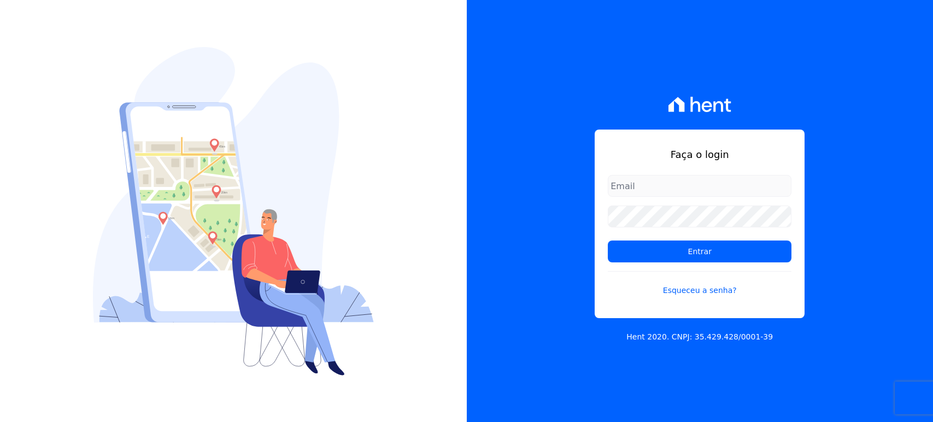 This screenshot has height=422, width=933. Describe the element at coordinates (700, 251) in the screenshot. I see `input: Entrar` at that location.